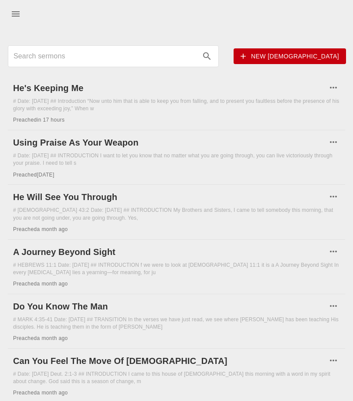 This screenshot has height=401, width=353. I want to click on span: Preached in 17 hours, so click(39, 120).